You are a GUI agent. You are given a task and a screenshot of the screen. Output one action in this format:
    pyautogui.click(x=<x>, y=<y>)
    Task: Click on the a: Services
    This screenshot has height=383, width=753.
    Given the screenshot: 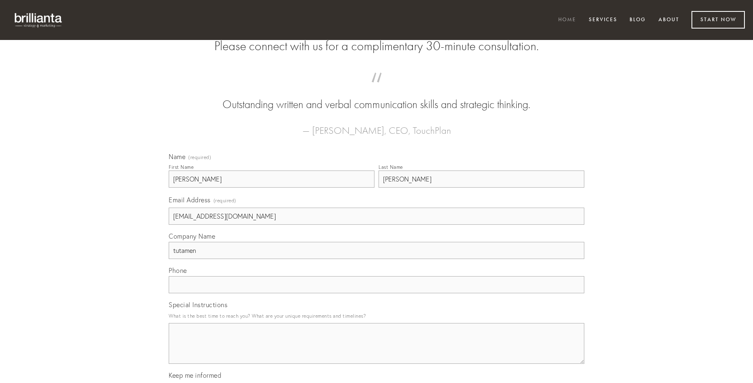 What is the action you would take?
    pyautogui.click(x=603, y=20)
    